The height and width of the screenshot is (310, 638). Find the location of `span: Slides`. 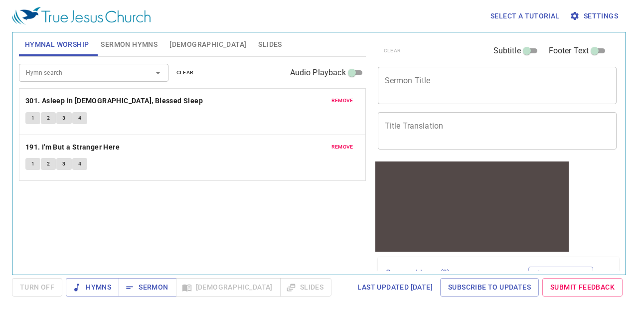

span: Slides is located at coordinates (270, 44).